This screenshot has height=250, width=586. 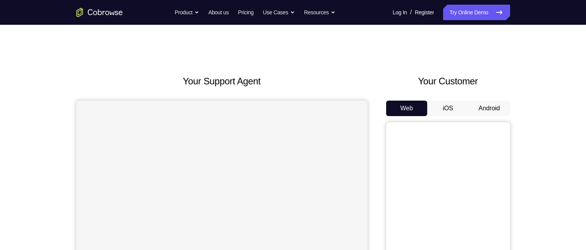 I want to click on button: iOS, so click(x=448, y=109).